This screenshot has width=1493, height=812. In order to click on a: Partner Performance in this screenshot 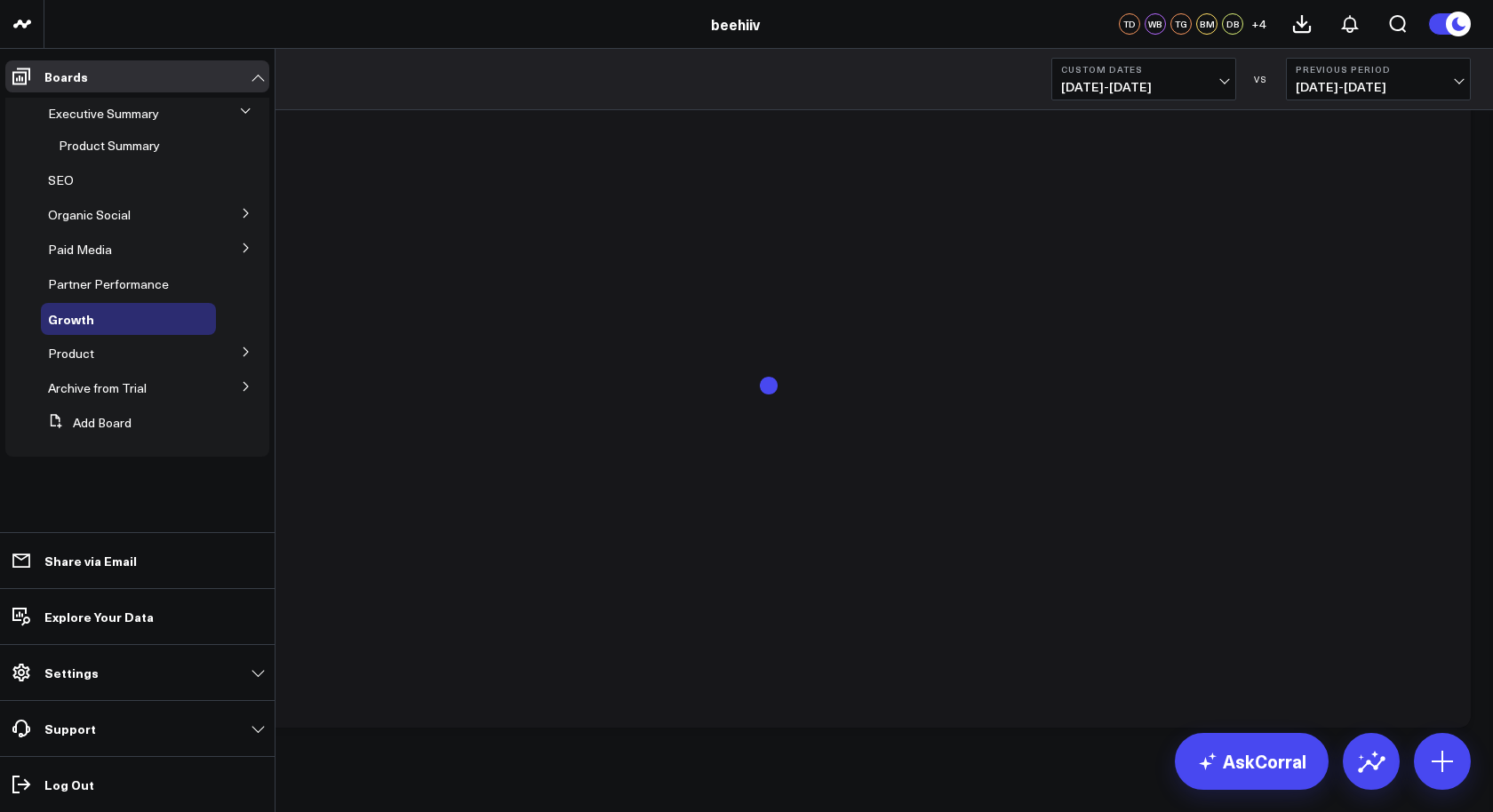, I will do `click(109, 284)`.